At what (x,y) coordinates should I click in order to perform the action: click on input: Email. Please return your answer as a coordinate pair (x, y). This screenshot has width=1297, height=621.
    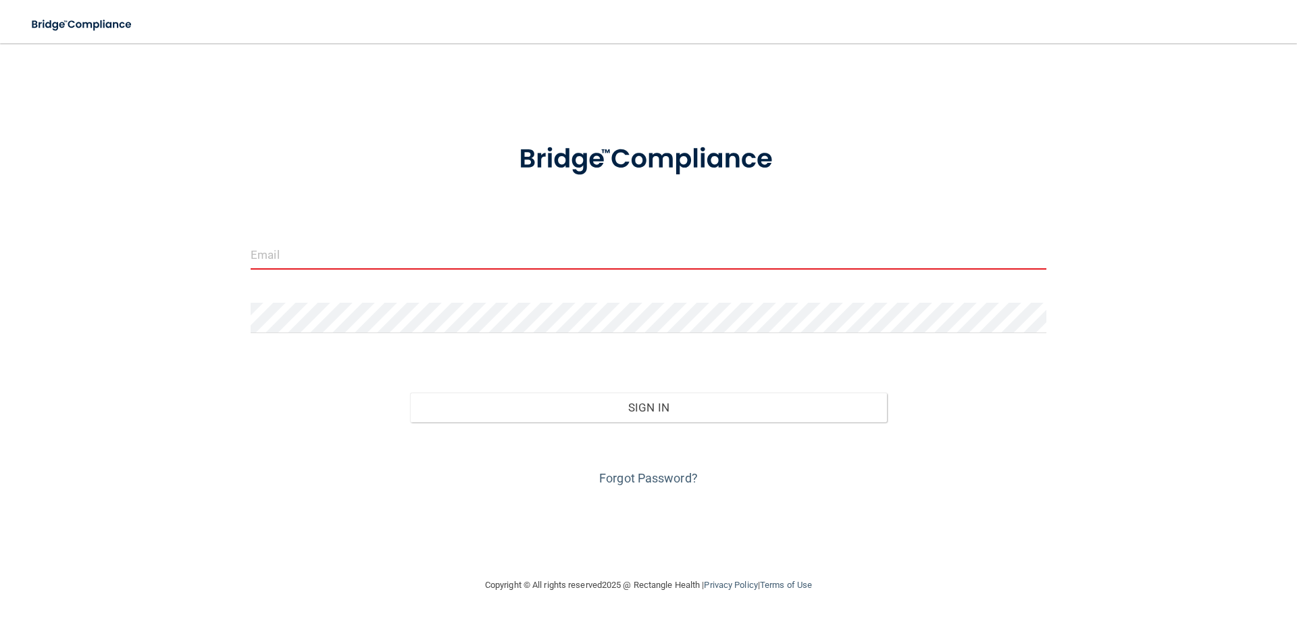
    Looking at the image, I should click on (648, 254).